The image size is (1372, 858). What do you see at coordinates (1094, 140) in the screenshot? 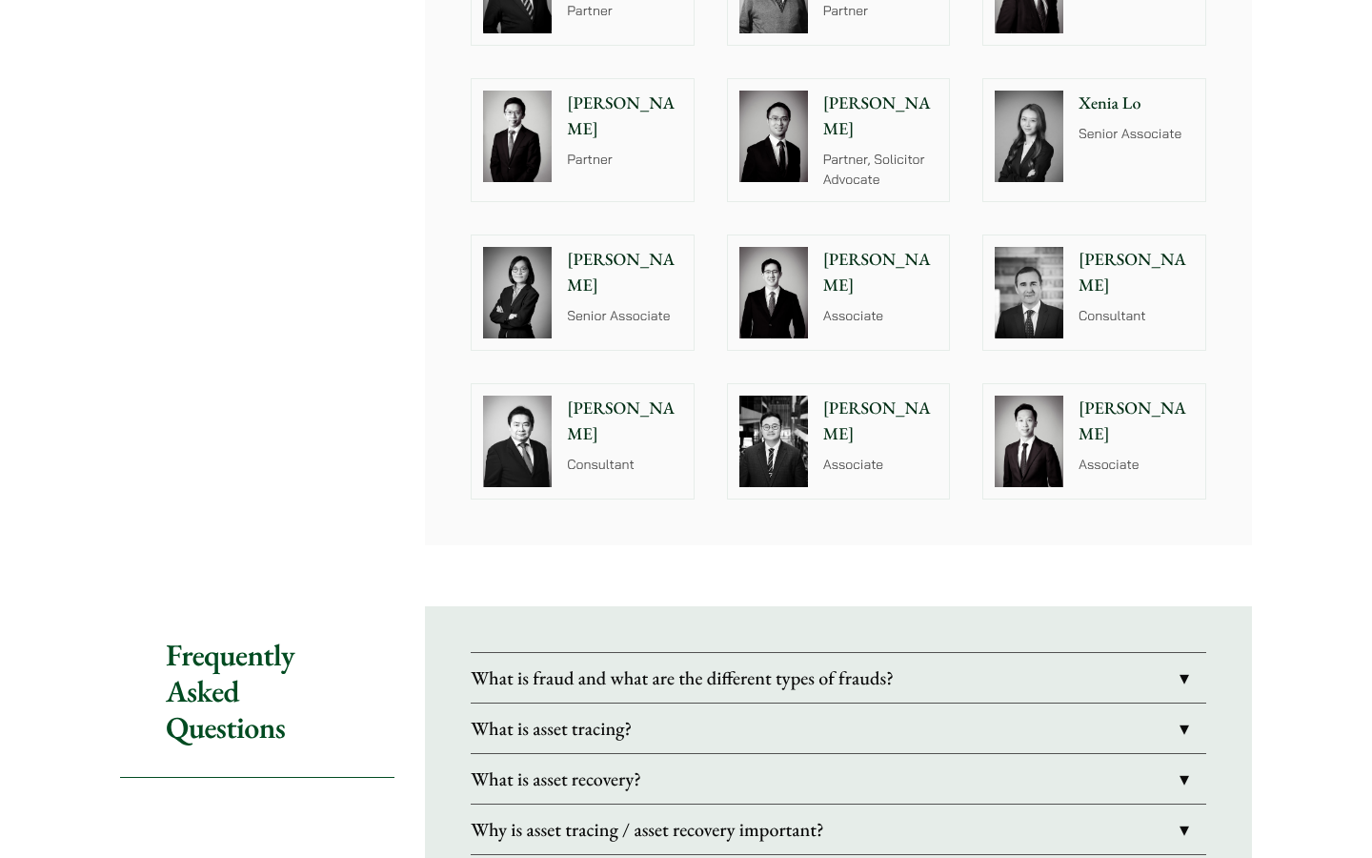
I see `a: Xenia Lo Senior Associate` at bounding box center [1094, 140].